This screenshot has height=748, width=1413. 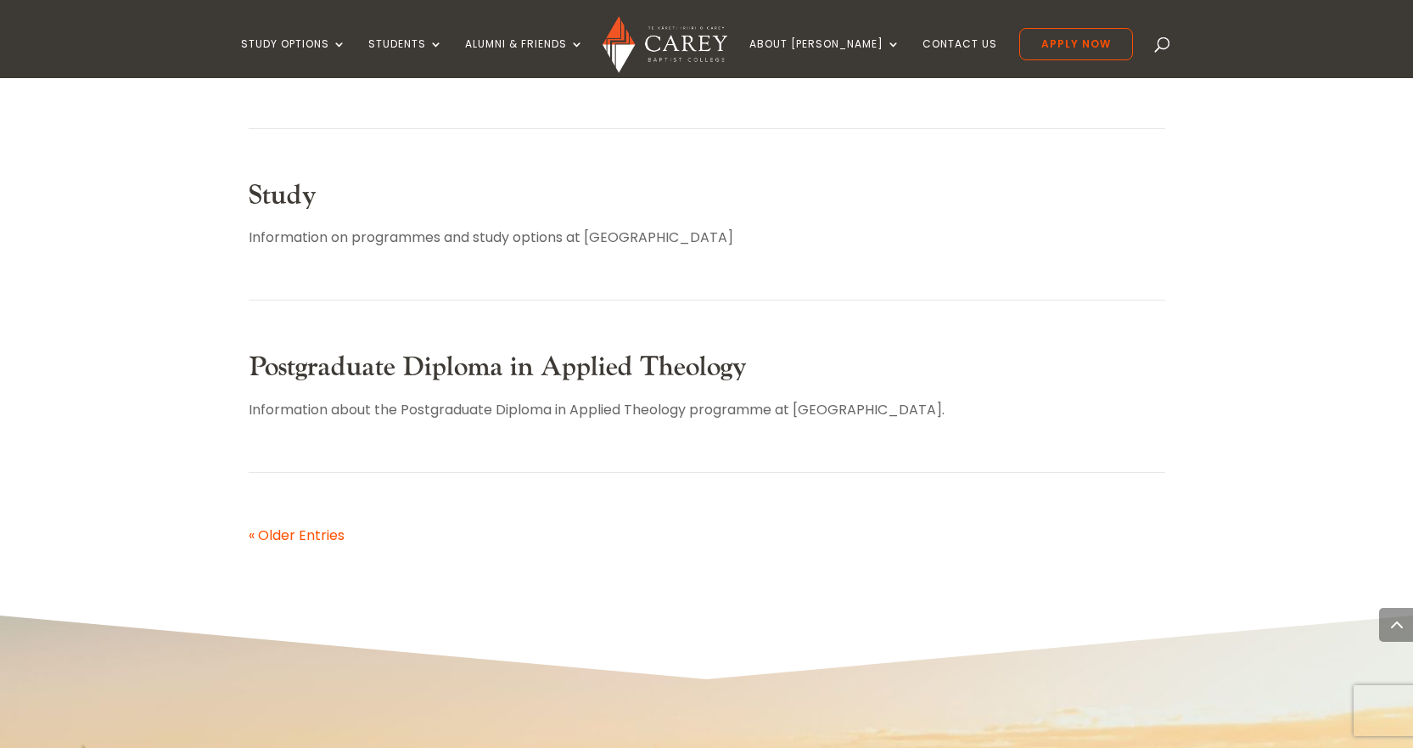 I want to click on a: Students, so click(x=406, y=58).